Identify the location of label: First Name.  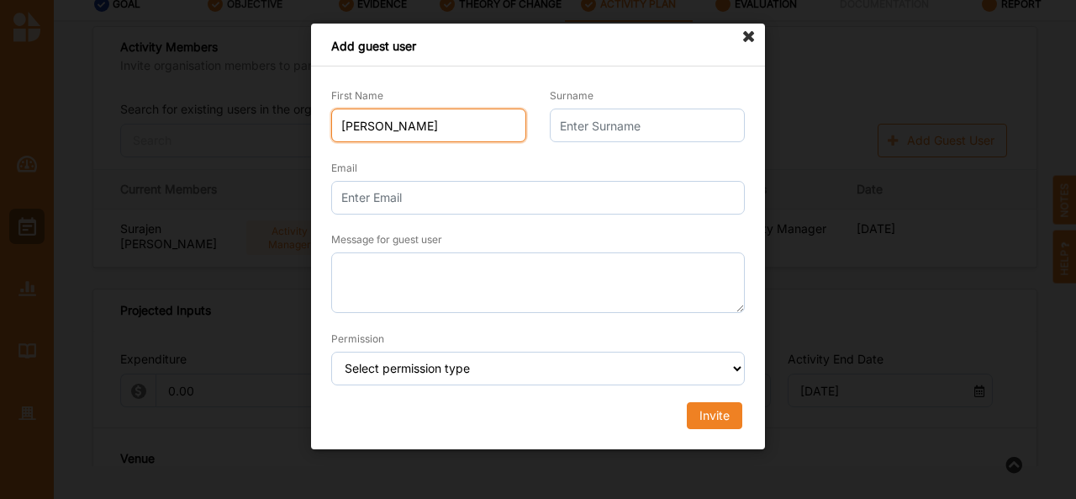
(357, 95).